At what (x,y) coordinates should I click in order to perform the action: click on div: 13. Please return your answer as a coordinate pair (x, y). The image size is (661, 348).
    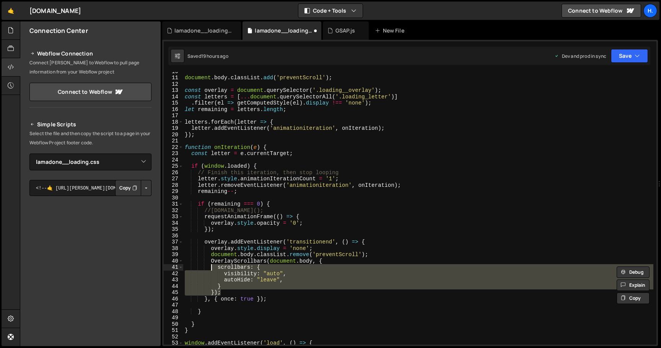
    Looking at the image, I should click on (173, 90).